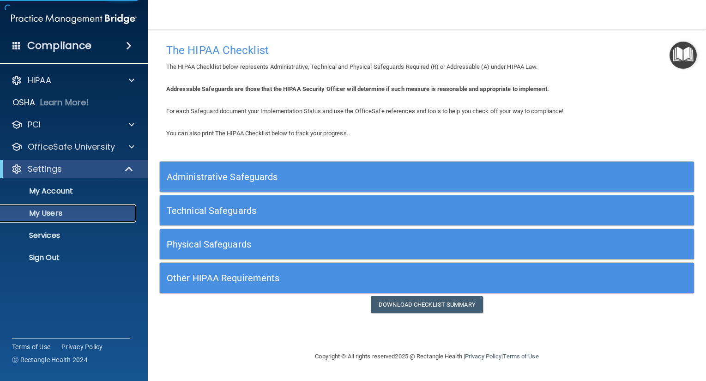  I want to click on p: OfficeSafe University, so click(71, 147).